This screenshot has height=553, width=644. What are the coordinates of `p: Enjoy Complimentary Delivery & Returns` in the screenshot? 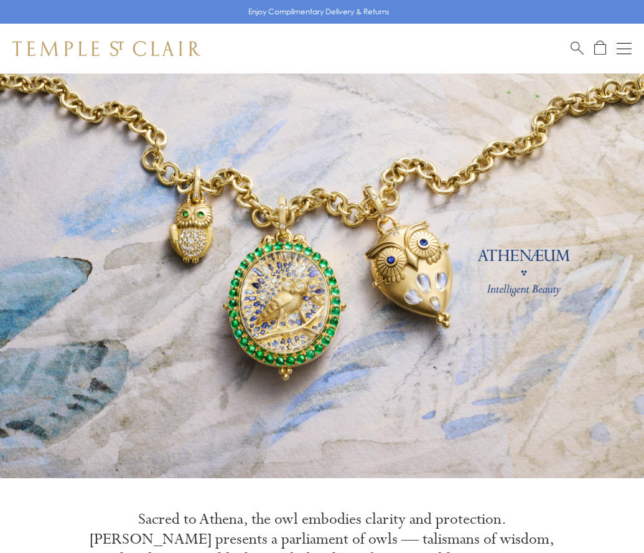 It's located at (319, 12).